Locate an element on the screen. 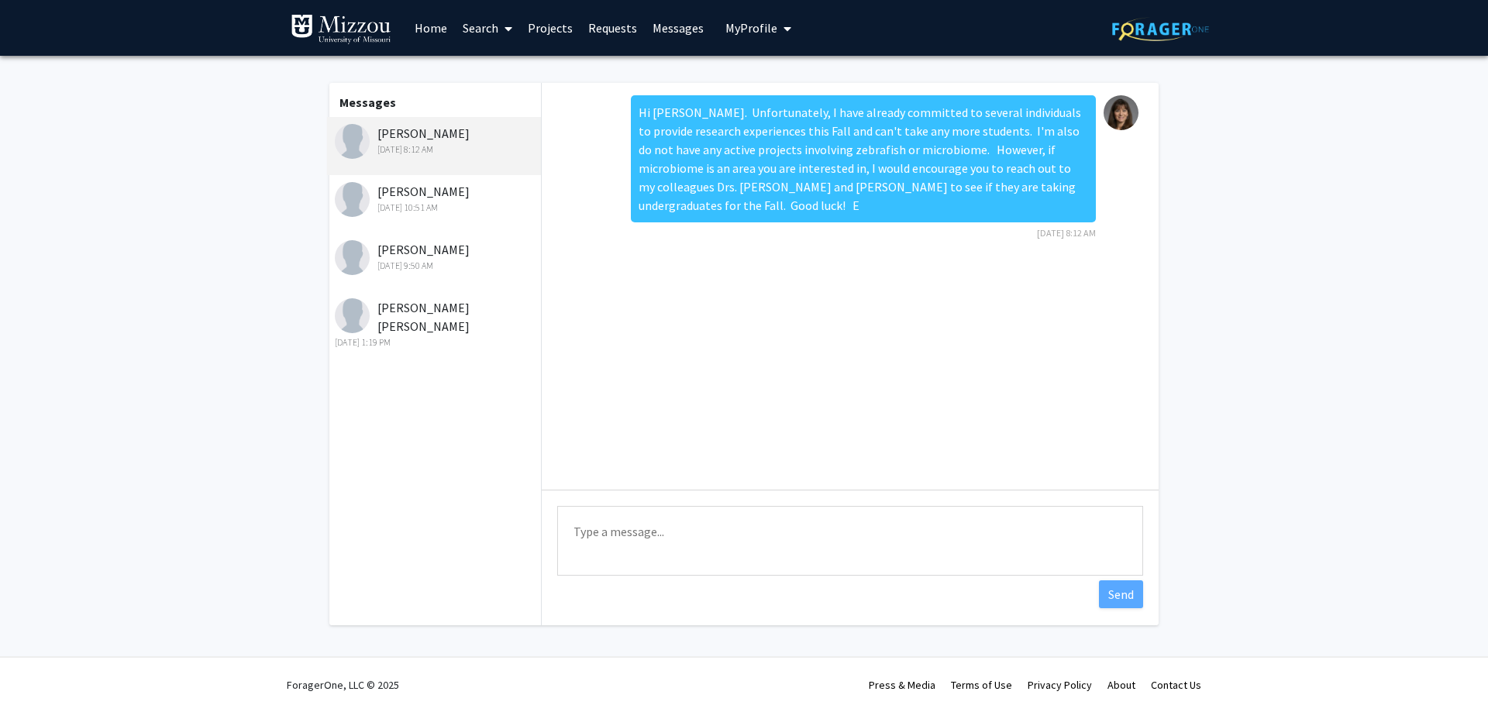  a: Search is located at coordinates (487, 28).